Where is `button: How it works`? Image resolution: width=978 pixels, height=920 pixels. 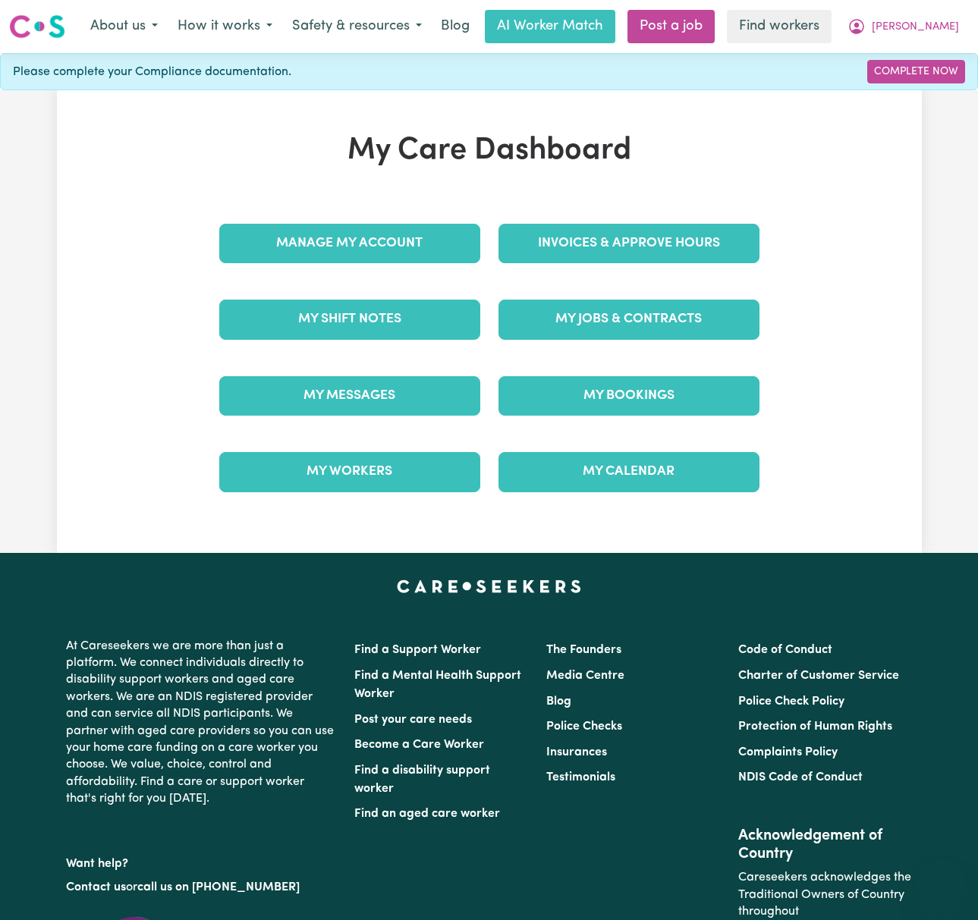
button: How it works is located at coordinates (225, 27).